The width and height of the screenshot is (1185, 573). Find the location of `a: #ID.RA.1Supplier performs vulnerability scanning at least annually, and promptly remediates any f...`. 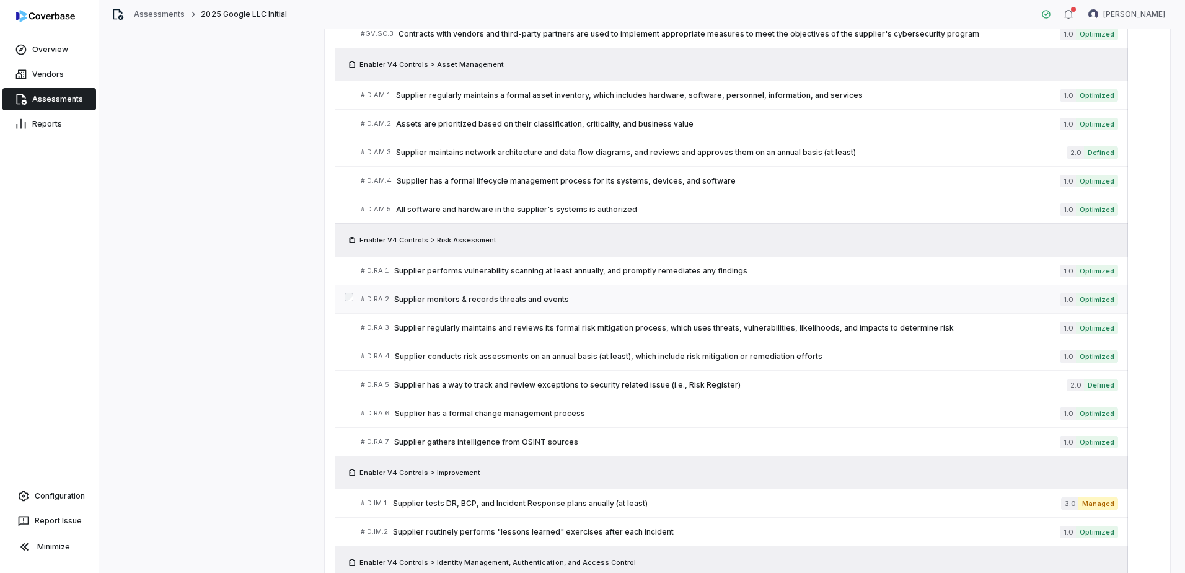

a: #ID.RA.1Supplier performs vulnerability scanning at least annually, and promptly remediates any f... is located at coordinates (739, 270).